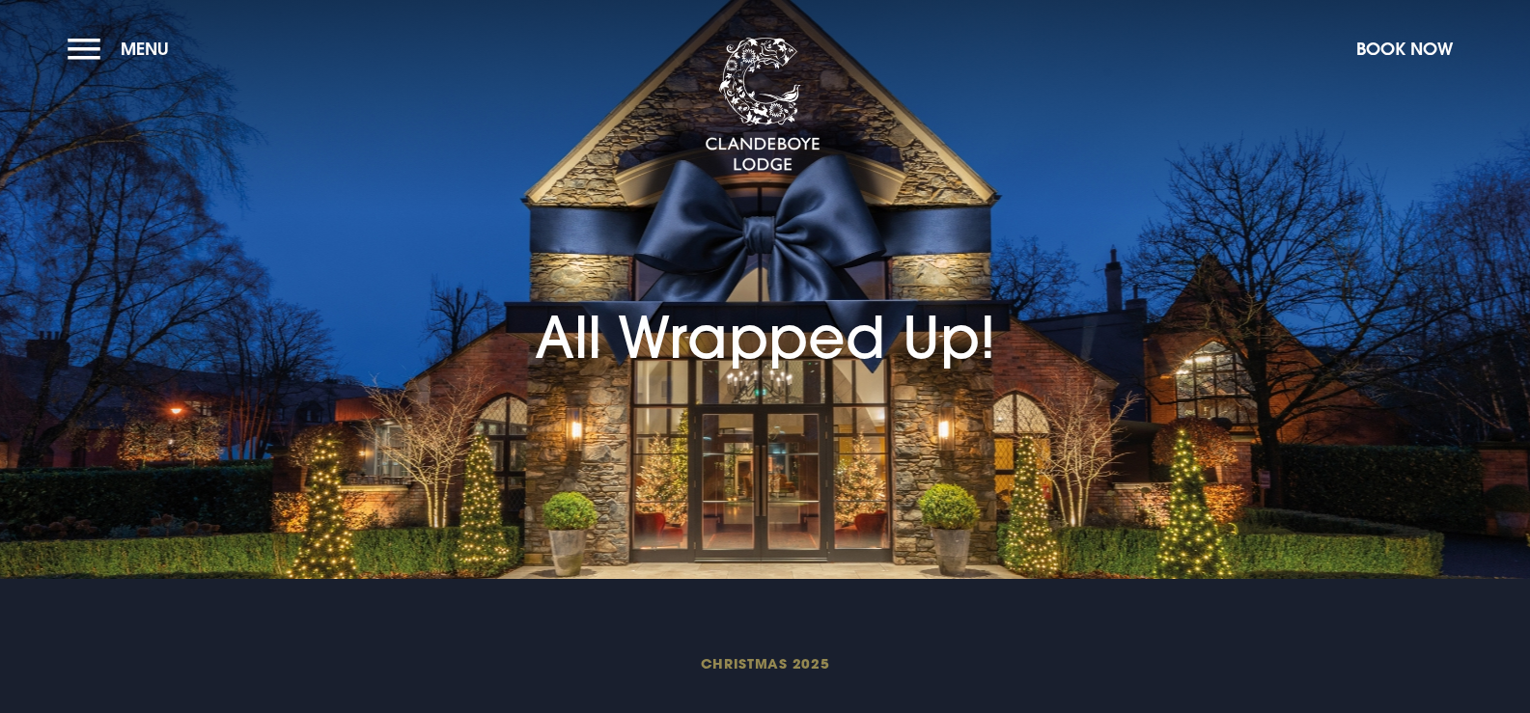 The width and height of the screenshot is (1530, 713). What do you see at coordinates (145, 48) in the screenshot?
I see `span: Menu` at bounding box center [145, 48].